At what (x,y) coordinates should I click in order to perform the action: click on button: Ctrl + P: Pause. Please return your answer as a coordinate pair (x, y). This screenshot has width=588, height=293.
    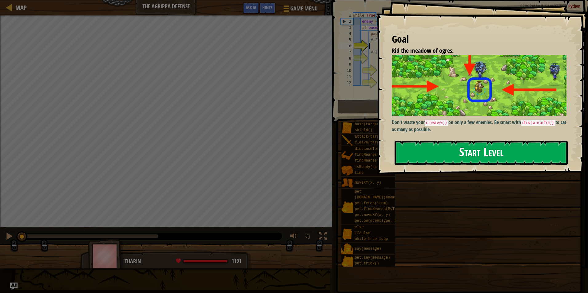
    Looking at the image, I should click on (9, 237).